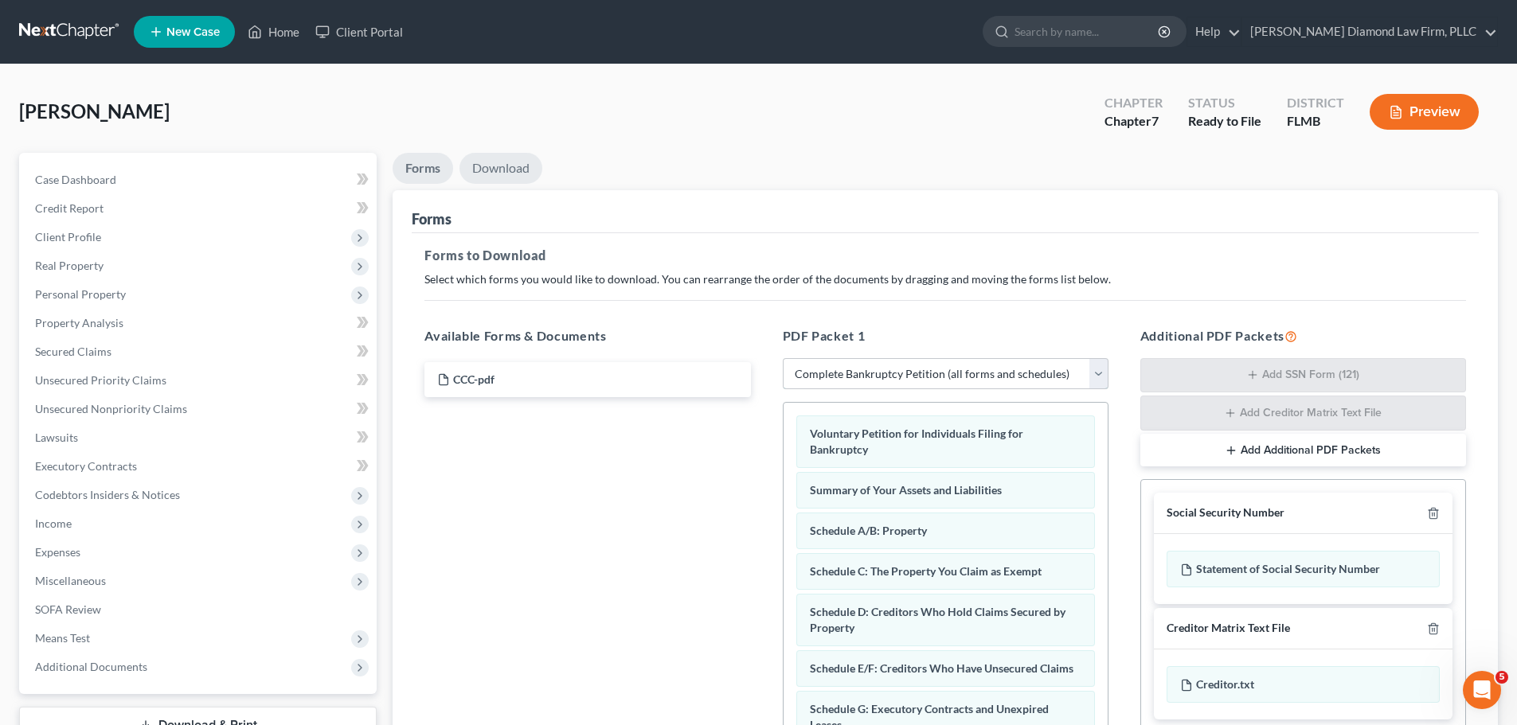 The image size is (1517, 725). I want to click on div: Creditor.txt, so click(1303, 685).